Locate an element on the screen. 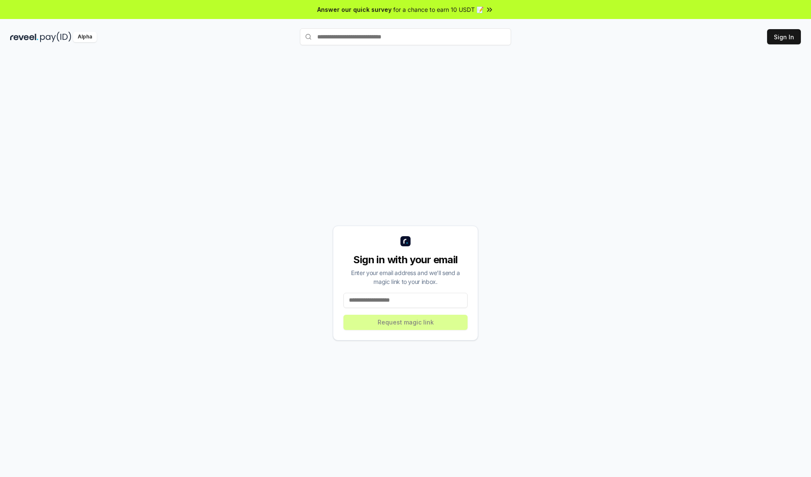 The height and width of the screenshot is (477, 811). img: reveel_dark is located at coordinates (24, 37).